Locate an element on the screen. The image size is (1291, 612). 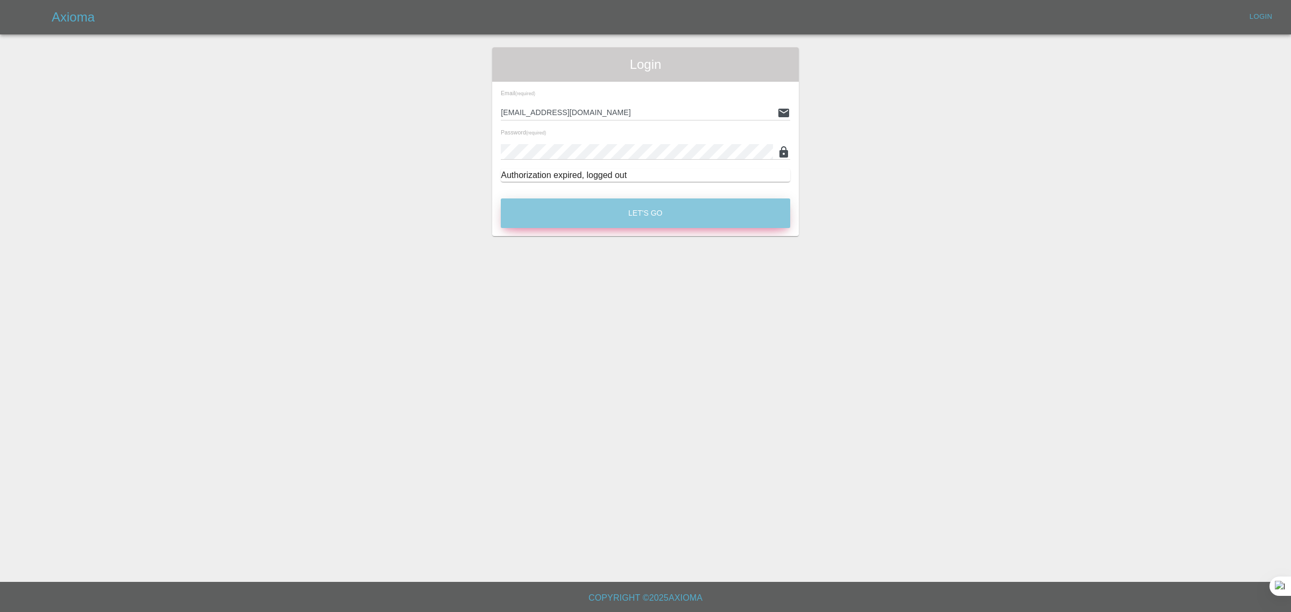
span: Password is located at coordinates (523, 132).